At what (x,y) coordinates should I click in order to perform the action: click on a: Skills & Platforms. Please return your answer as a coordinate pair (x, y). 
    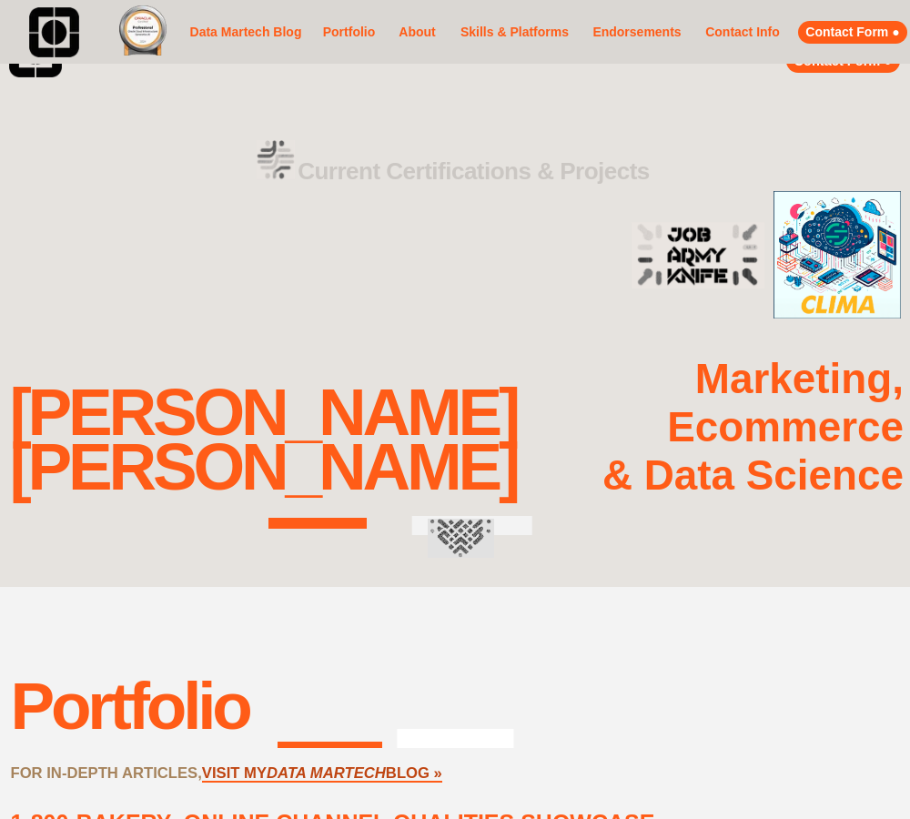
    Looking at the image, I should click on (514, 33).